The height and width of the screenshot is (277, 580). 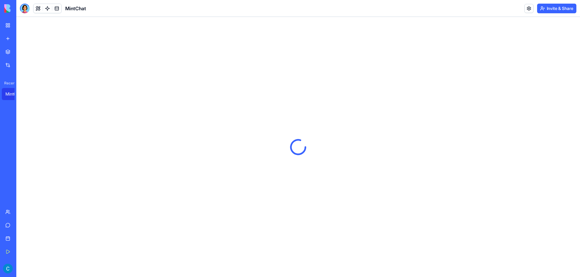 I want to click on img: logo, so click(x=23, y=8).